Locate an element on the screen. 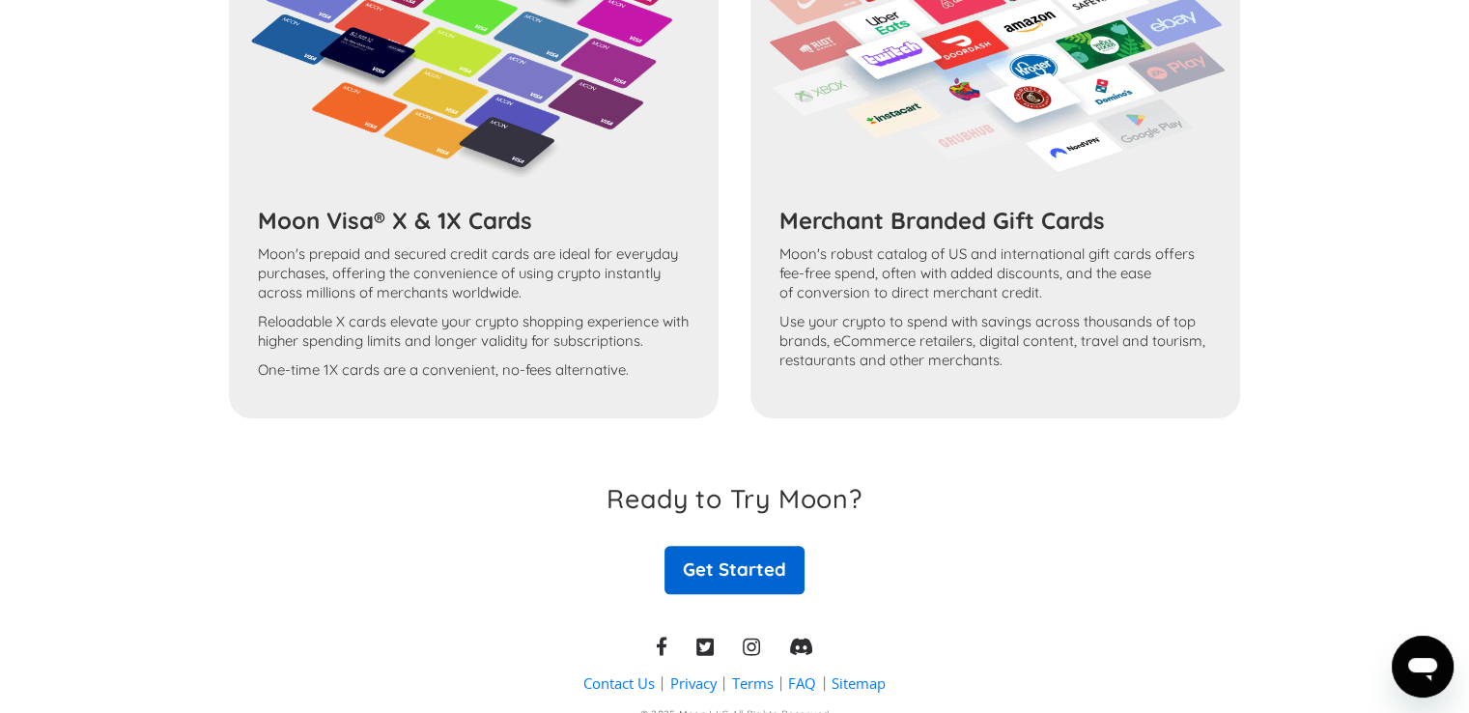 The image size is (1469, 713). a: Privacy is located at coordinates (693, 683).